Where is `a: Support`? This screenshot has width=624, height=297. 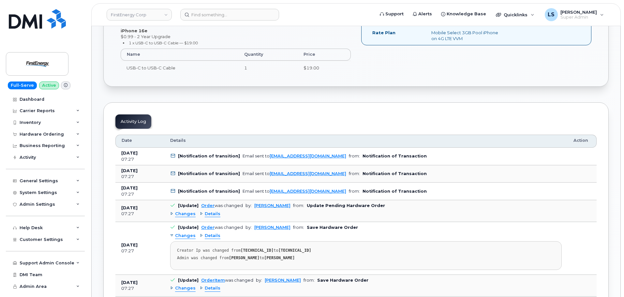
a: Support is located at coordinates (392, 14).